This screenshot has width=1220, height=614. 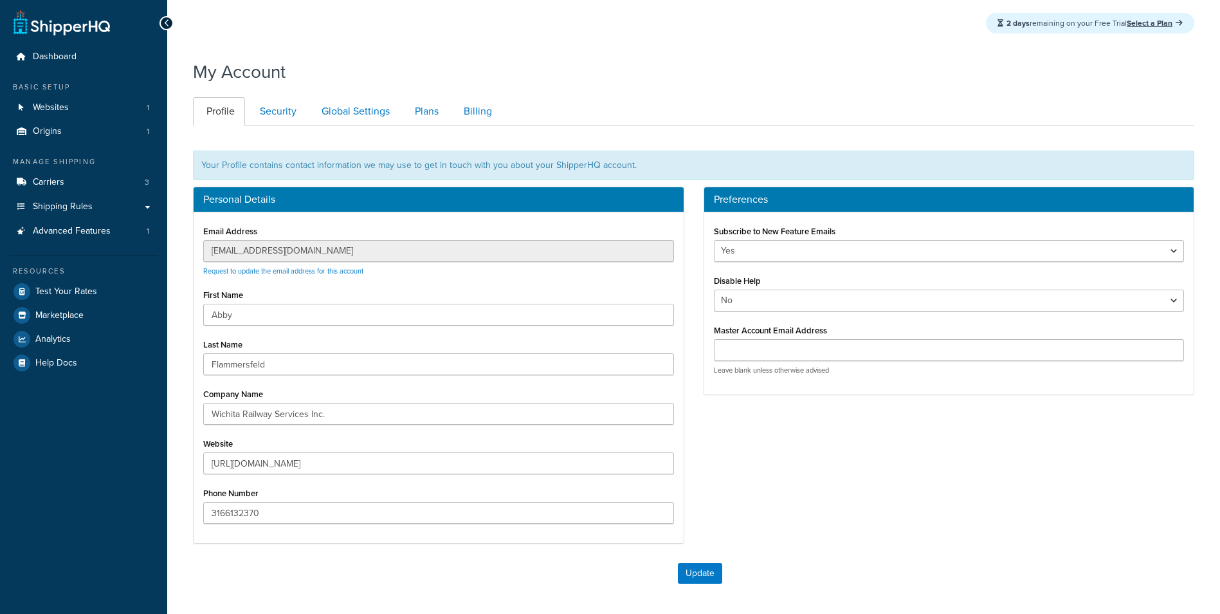 What do you see at coordinates (84, 315) in the screenshot?
I see `li: Marketplace` at bounding box center [84, 315].